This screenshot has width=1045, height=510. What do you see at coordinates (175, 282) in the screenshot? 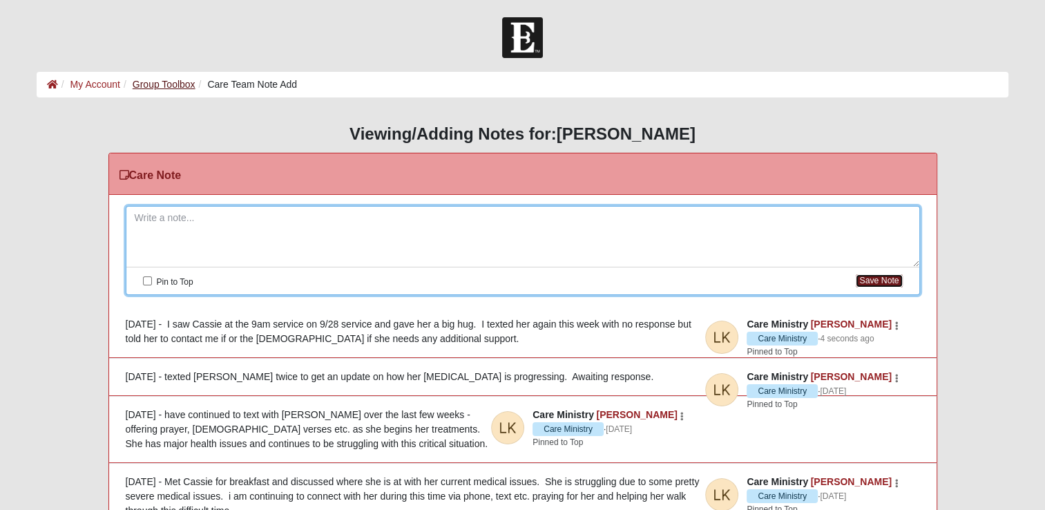
I see `span: Pin to Top` at bounding box center [175, 282].